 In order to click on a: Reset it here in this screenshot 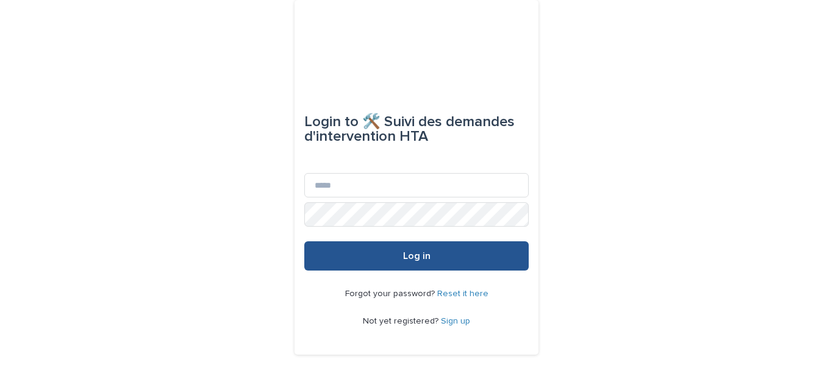, I will do `click(463, 294)`.